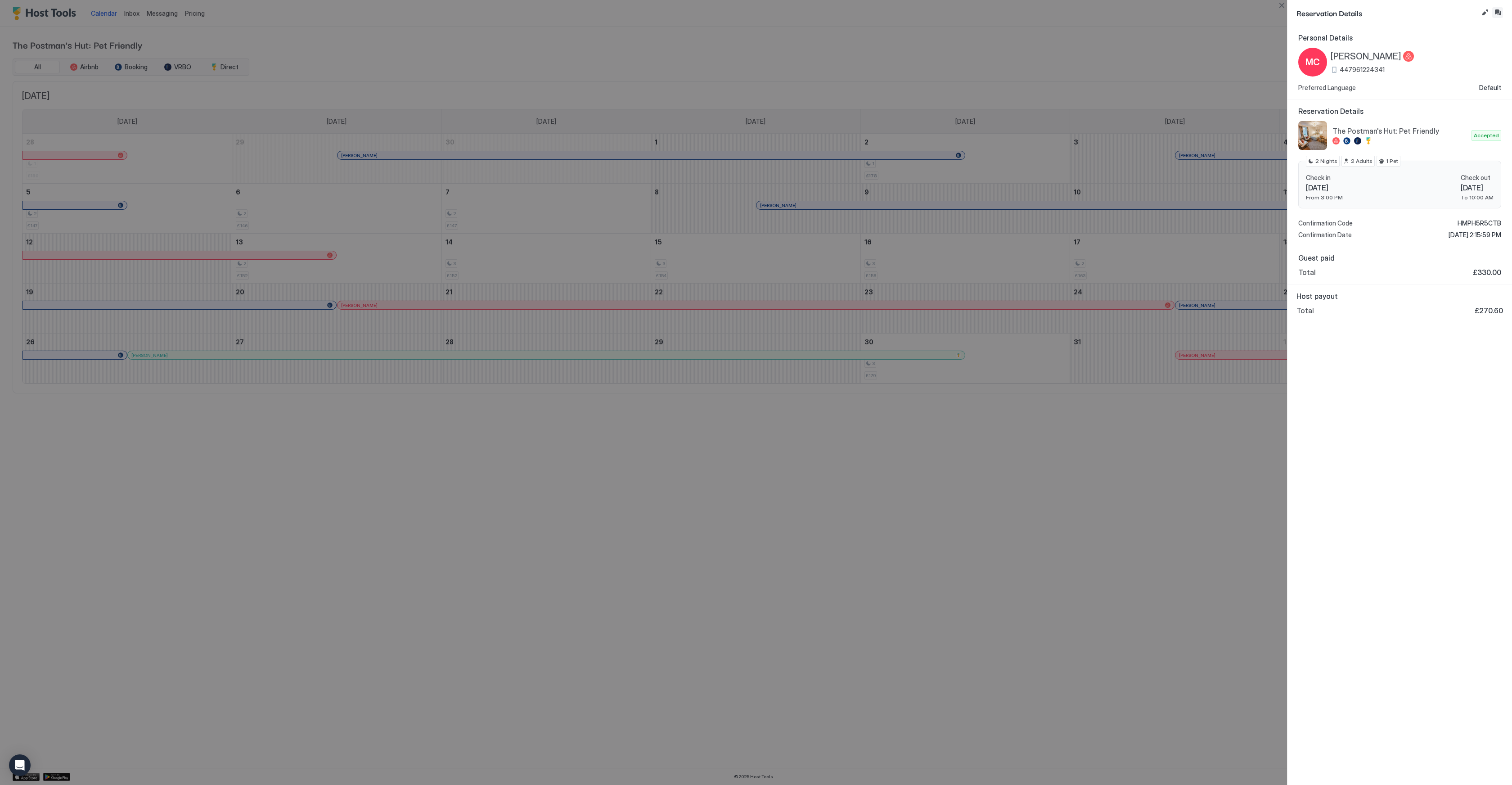 The height and width of the screenshot is (785, 1512). What do you see at coordinates (1477, 197) in the screenshot?
I see `span: To 10:00 AM` at bounding box center [1477, 197].